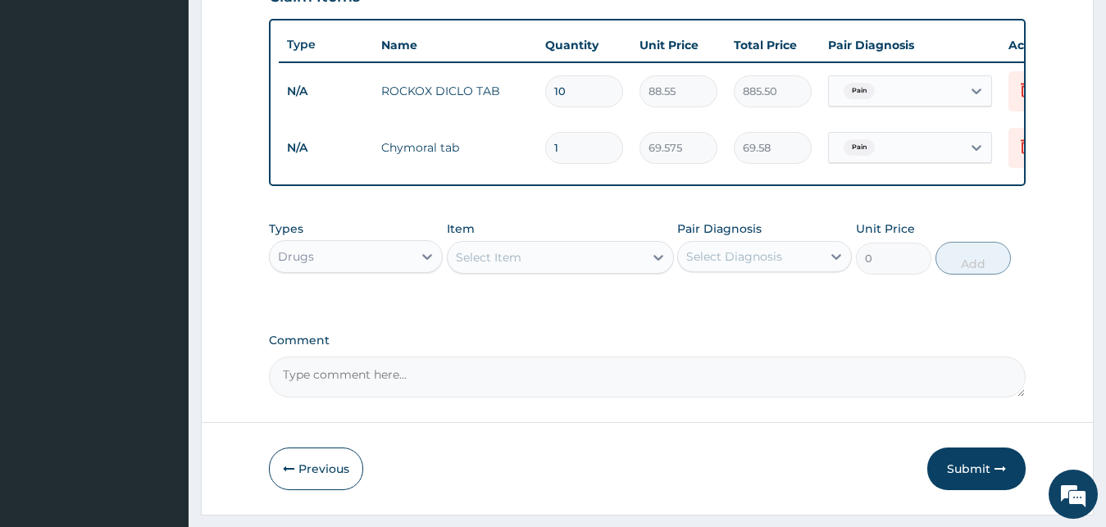 The image size is (1106, 527). I want to click on button: Add, so click(973, 258).